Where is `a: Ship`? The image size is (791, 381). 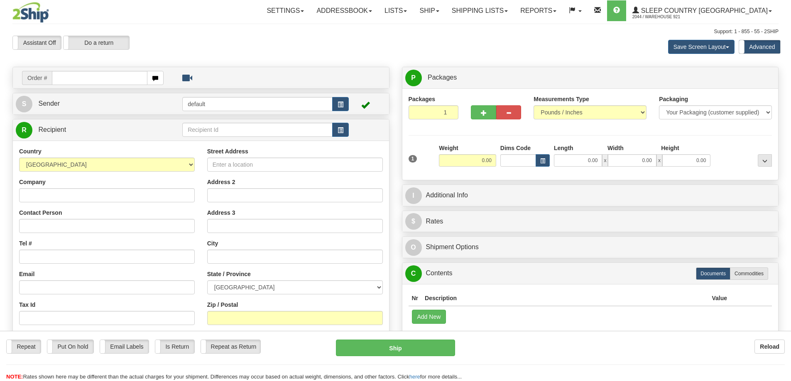
a: Ship is located at coordinates (429, 11).